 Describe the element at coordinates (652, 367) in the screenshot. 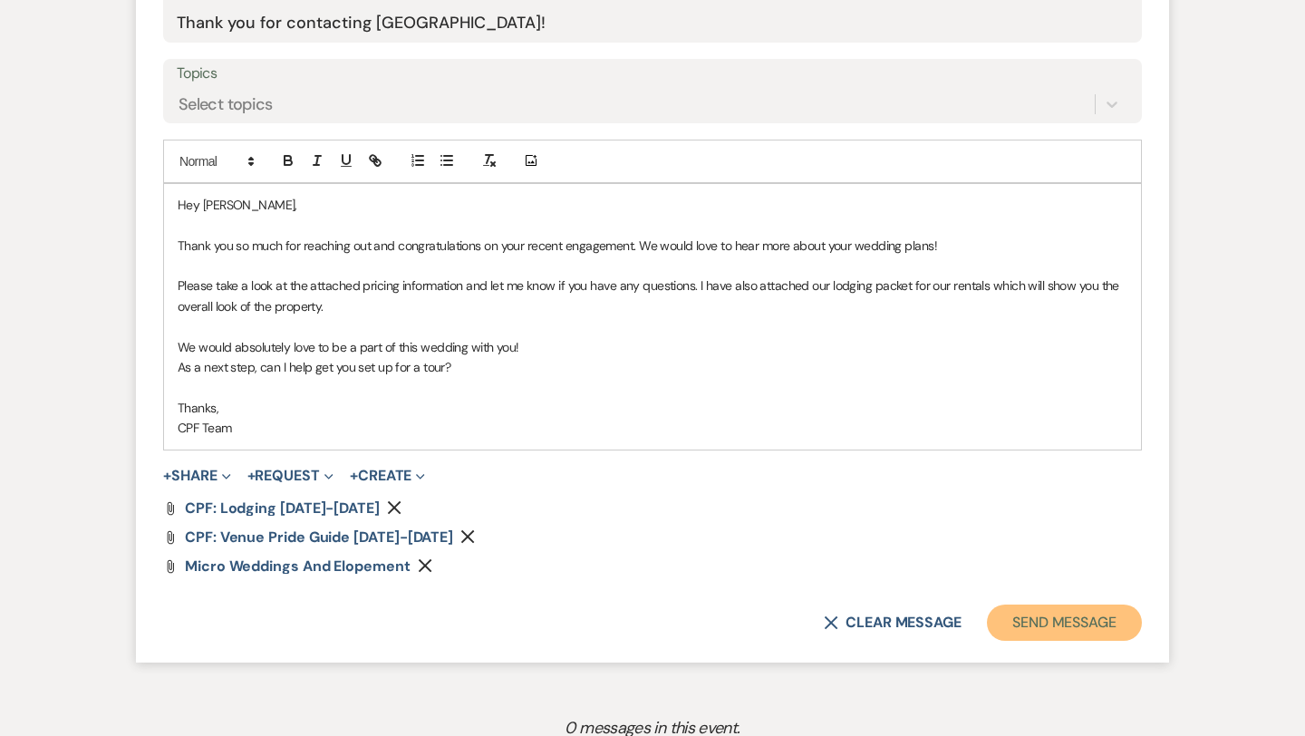

I see `p: As a next step, can I help get you set up for a tour?` at that location.